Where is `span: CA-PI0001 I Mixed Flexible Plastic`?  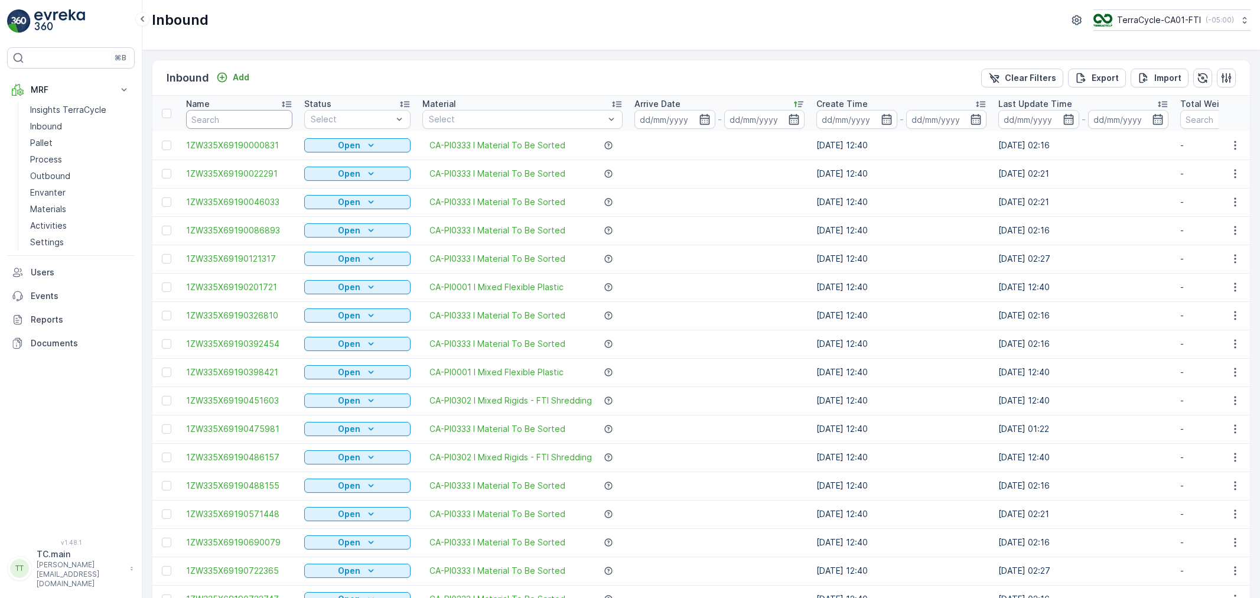
span: CA-PI0001 I Mixed Flexible Plastic is located at coordinates (496, 287).